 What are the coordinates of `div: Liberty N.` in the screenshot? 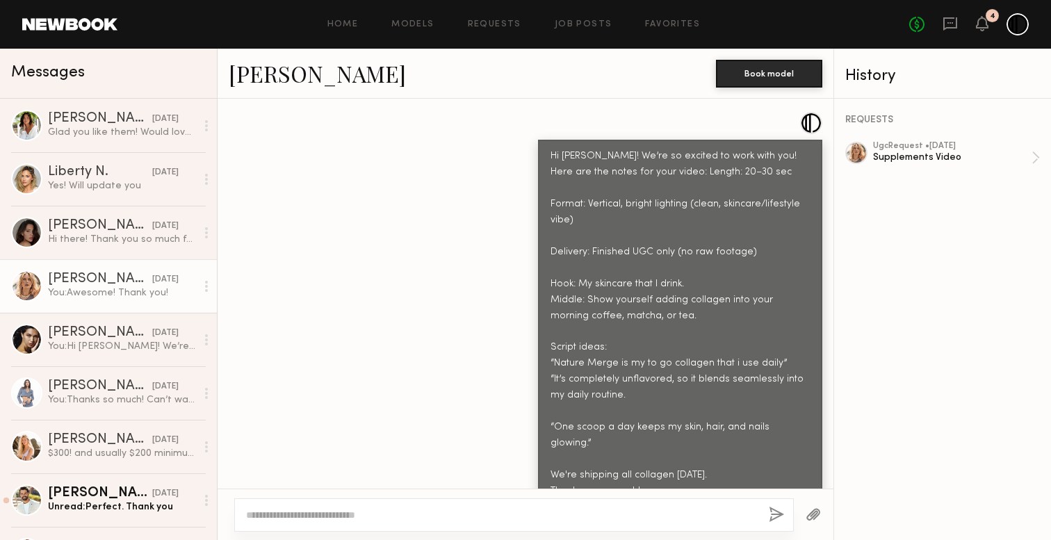 It's located at (100, 172).